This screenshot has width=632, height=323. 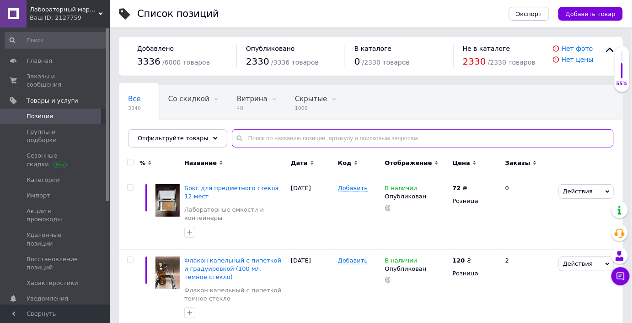 I want to click on input: Поиск, so click(x=56, y=40).